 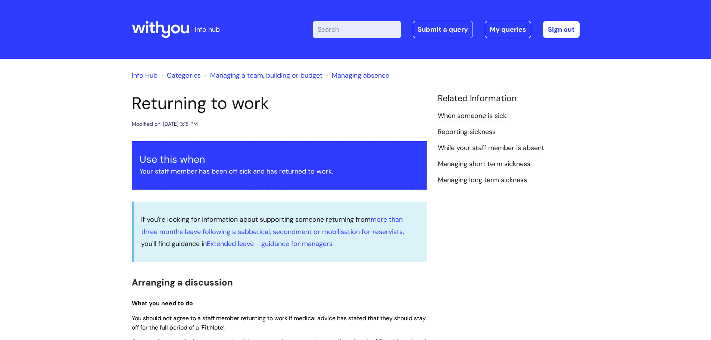 What do you see at coordinates (442, 29) in the screenshot?
I see `a: Submit a query` at bounding box center [442, 29].